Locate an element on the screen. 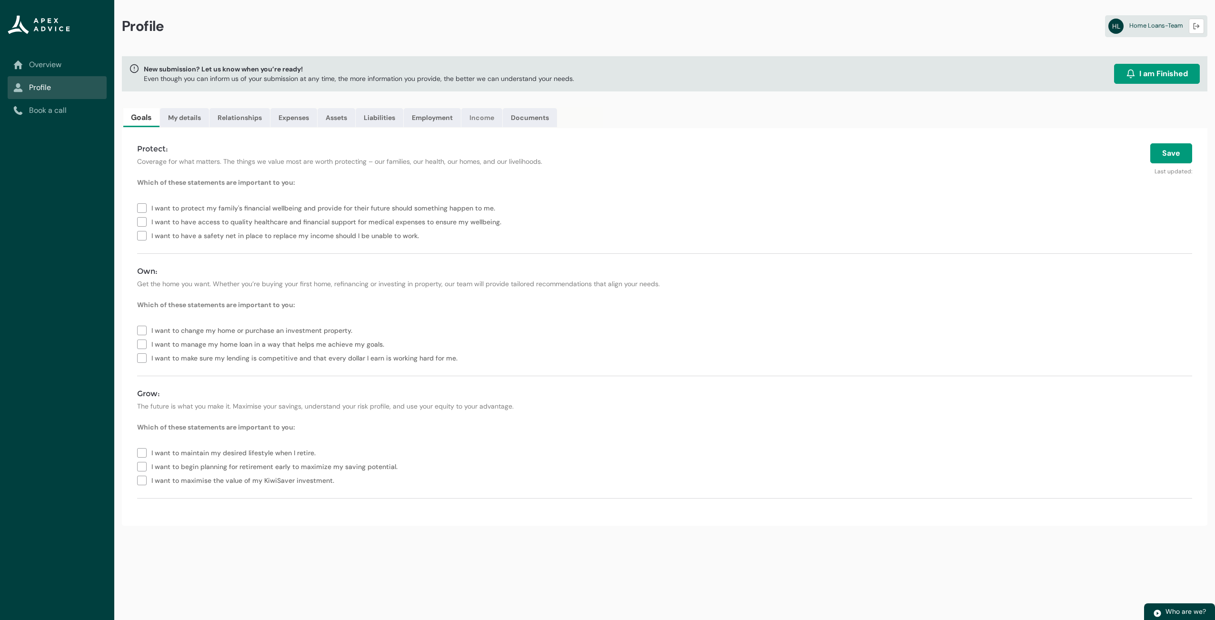  button: I am Finished is located at coordinates (1157, 74).